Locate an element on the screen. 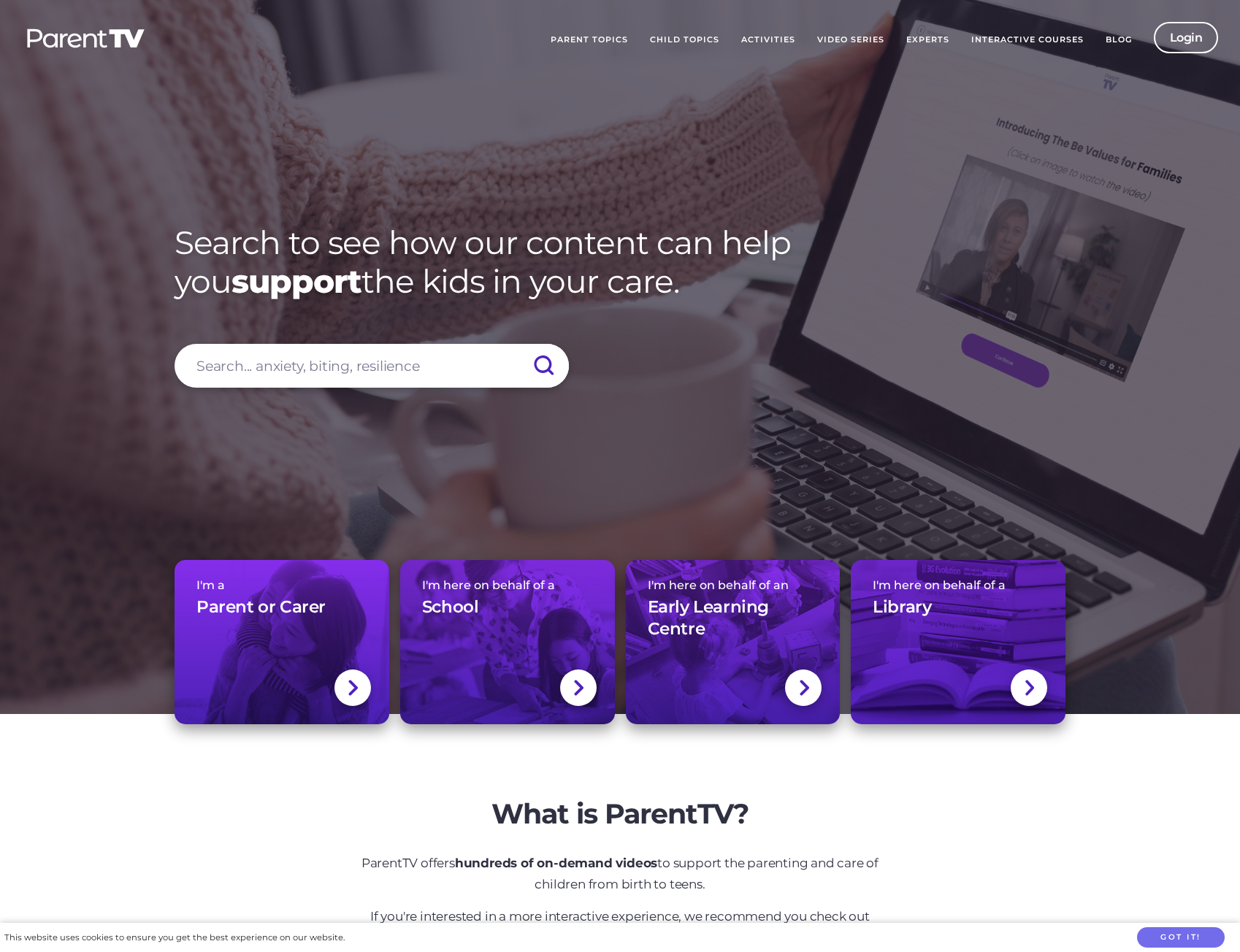 This screenshot has width=1240, height=952. a: Parent Topics is located at coordinates (589, 41).